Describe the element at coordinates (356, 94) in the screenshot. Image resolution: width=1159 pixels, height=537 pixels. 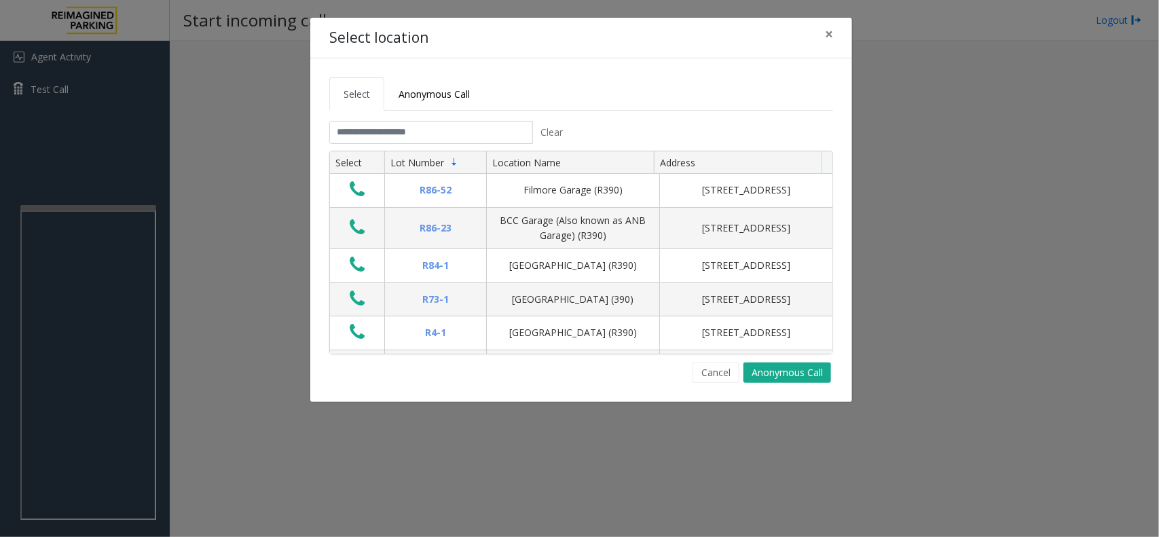
I see `span: Select` at that location.